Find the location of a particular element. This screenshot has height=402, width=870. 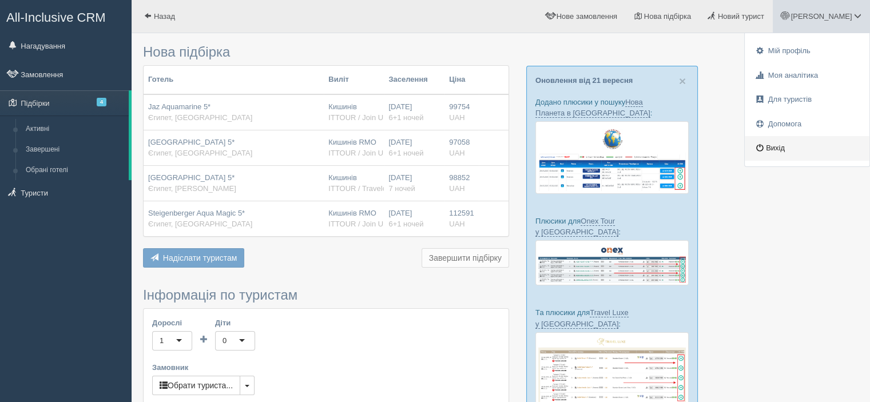

span: Моя аналітика is located at coordinates (793, 75).